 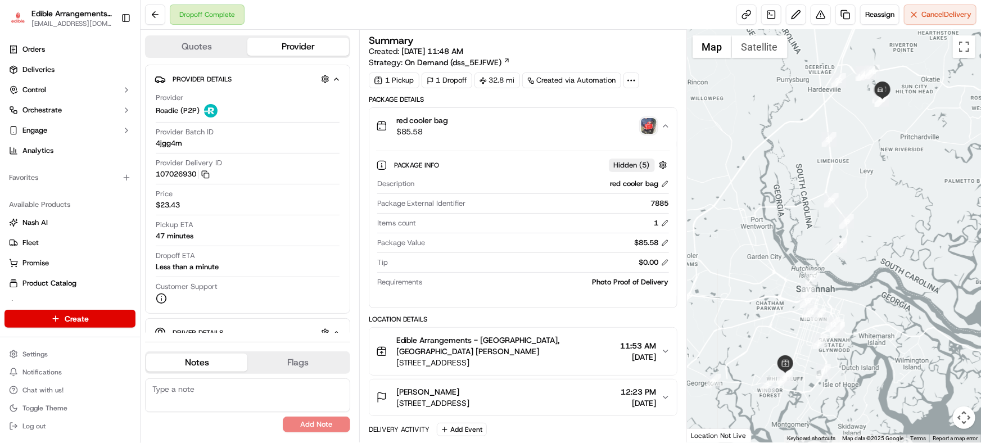 What do you see at coordinates (54, 169) in the screenshot?
I see `span: Knowledge Base` at bounding box center [54, 169].